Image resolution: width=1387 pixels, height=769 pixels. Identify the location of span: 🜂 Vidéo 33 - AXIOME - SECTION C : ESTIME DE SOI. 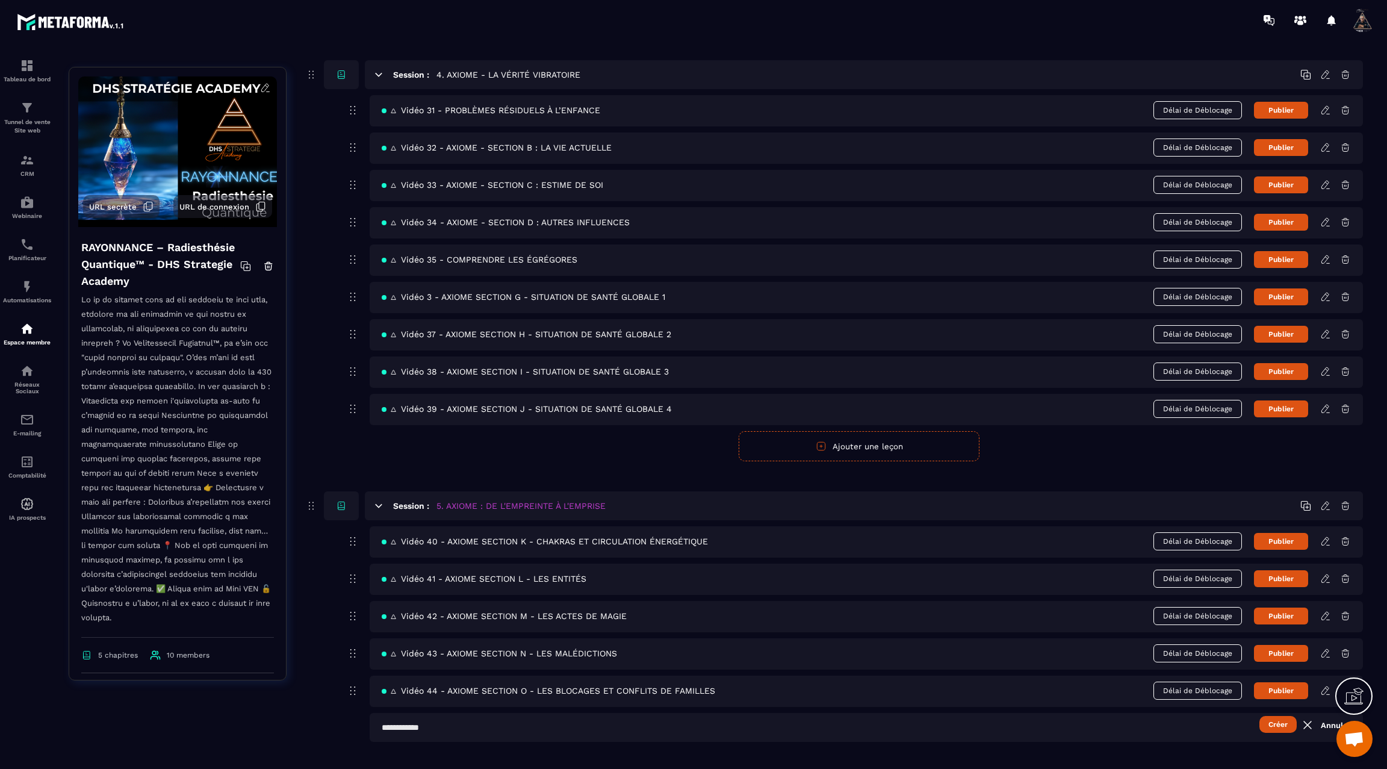
(492, 185).